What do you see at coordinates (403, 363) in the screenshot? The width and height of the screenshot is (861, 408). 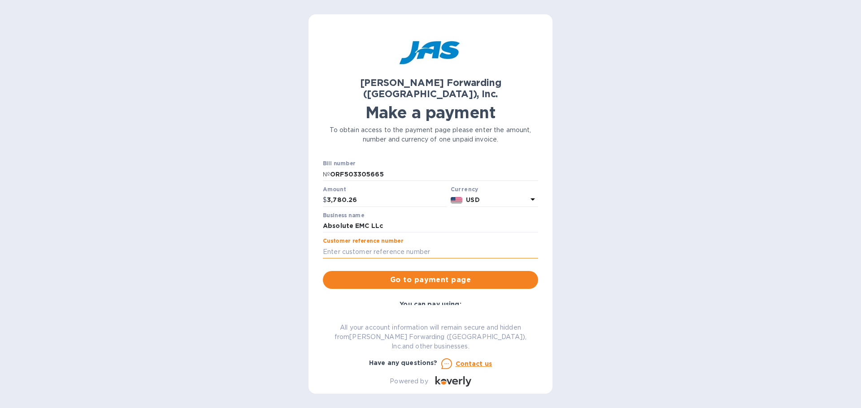 I see `b: Have any questions?` at bounding box center [403, 363].